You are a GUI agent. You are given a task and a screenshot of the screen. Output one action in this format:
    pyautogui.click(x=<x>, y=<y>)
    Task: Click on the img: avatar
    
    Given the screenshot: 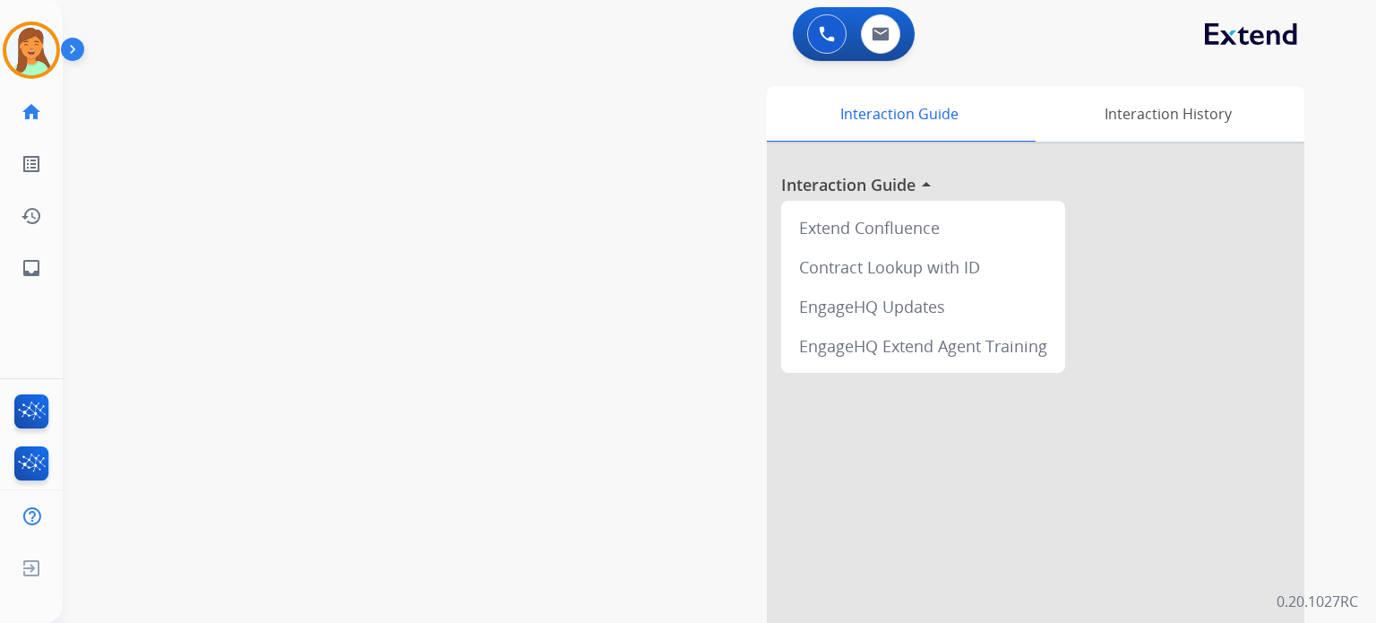 What is the action you would take?
    pyautogui.click(x=31, y=50)
    